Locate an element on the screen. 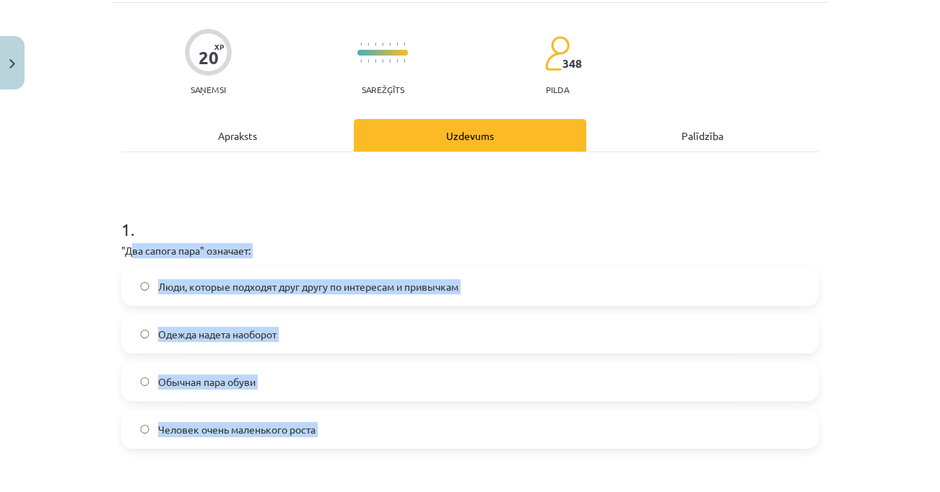  p: Sarežģīts is located at coordinates (383, 90).